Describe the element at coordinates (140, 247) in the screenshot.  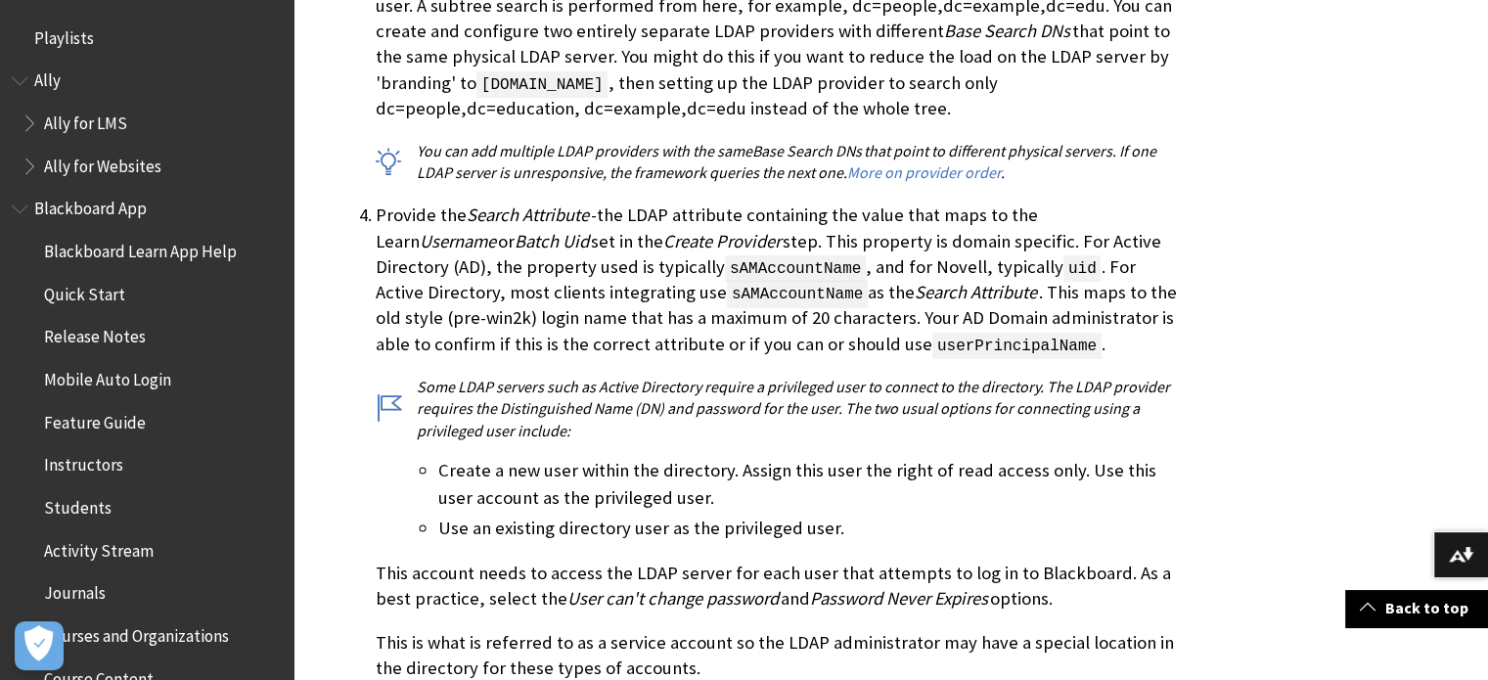
I see `span: Blackboard Learn App Help` at that location.